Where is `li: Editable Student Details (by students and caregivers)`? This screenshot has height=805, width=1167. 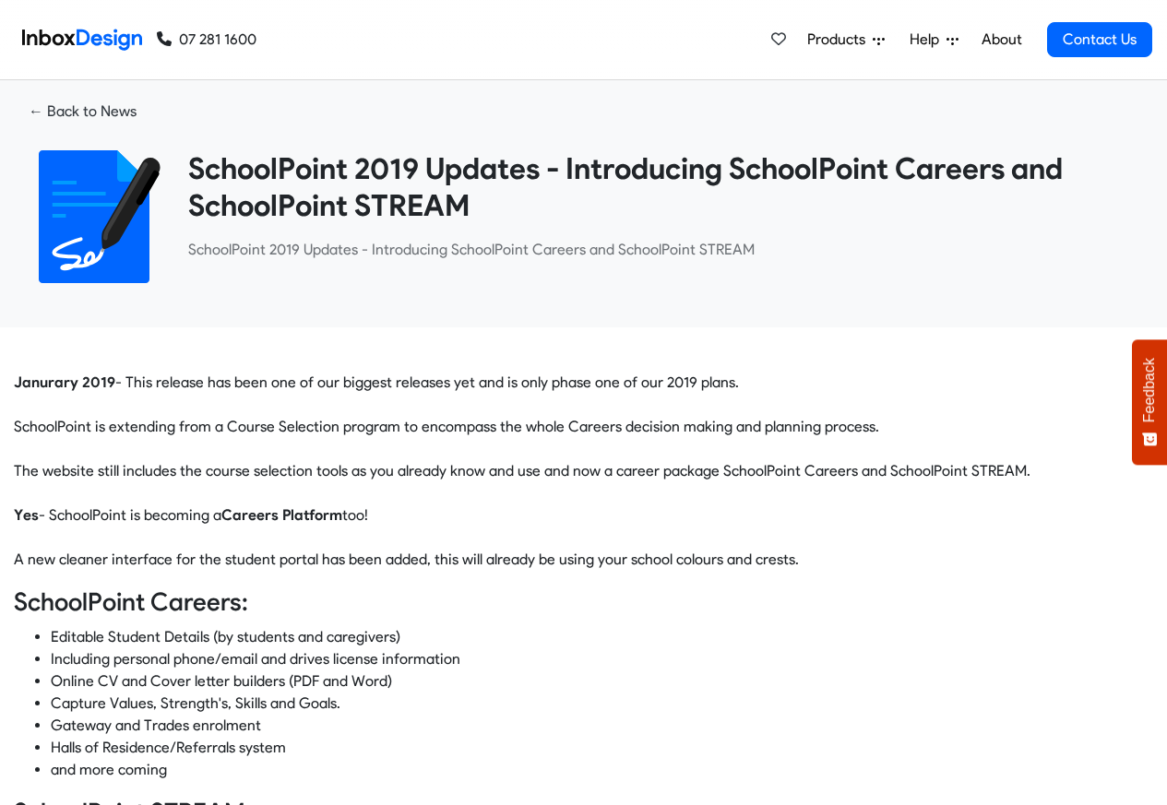 li: Editable Student Details (by students and caregivers) is located at coordinates (601, 637).